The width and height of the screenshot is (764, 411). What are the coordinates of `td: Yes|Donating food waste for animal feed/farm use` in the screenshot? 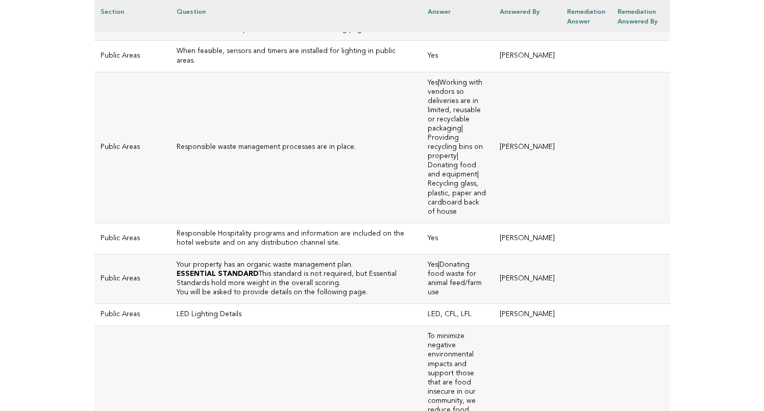 It's located at (457, 279).